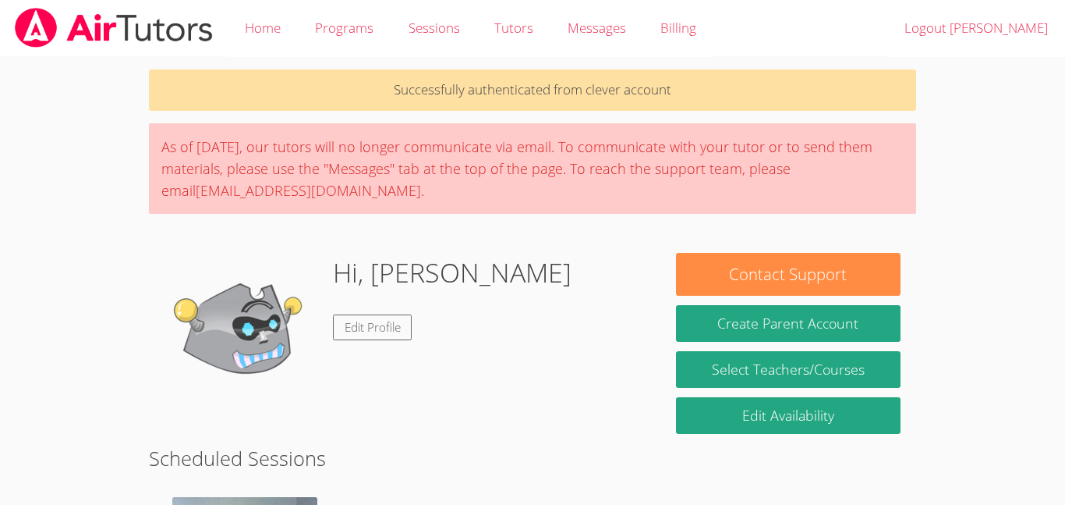 The width and height of the screenshot is (1065, 505). Describe the element at coordinates (789, 415) in the screenshot. I see `a: Edit Availability` at that location.